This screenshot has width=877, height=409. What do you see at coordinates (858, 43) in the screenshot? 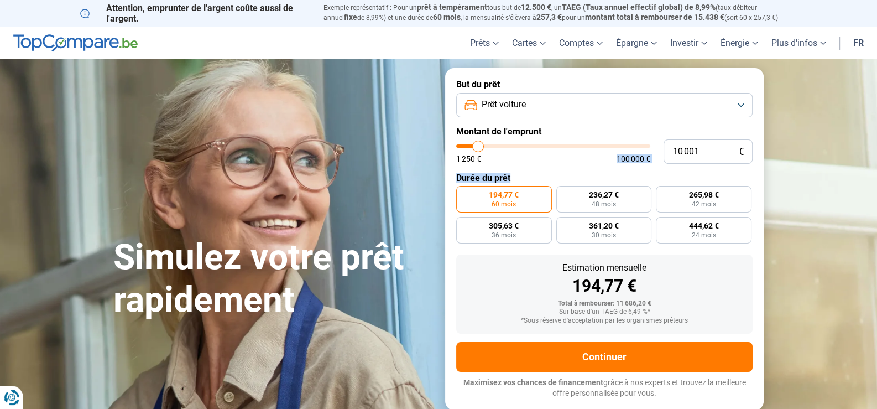
I see `a: fr` at bounding box center [858, 43].